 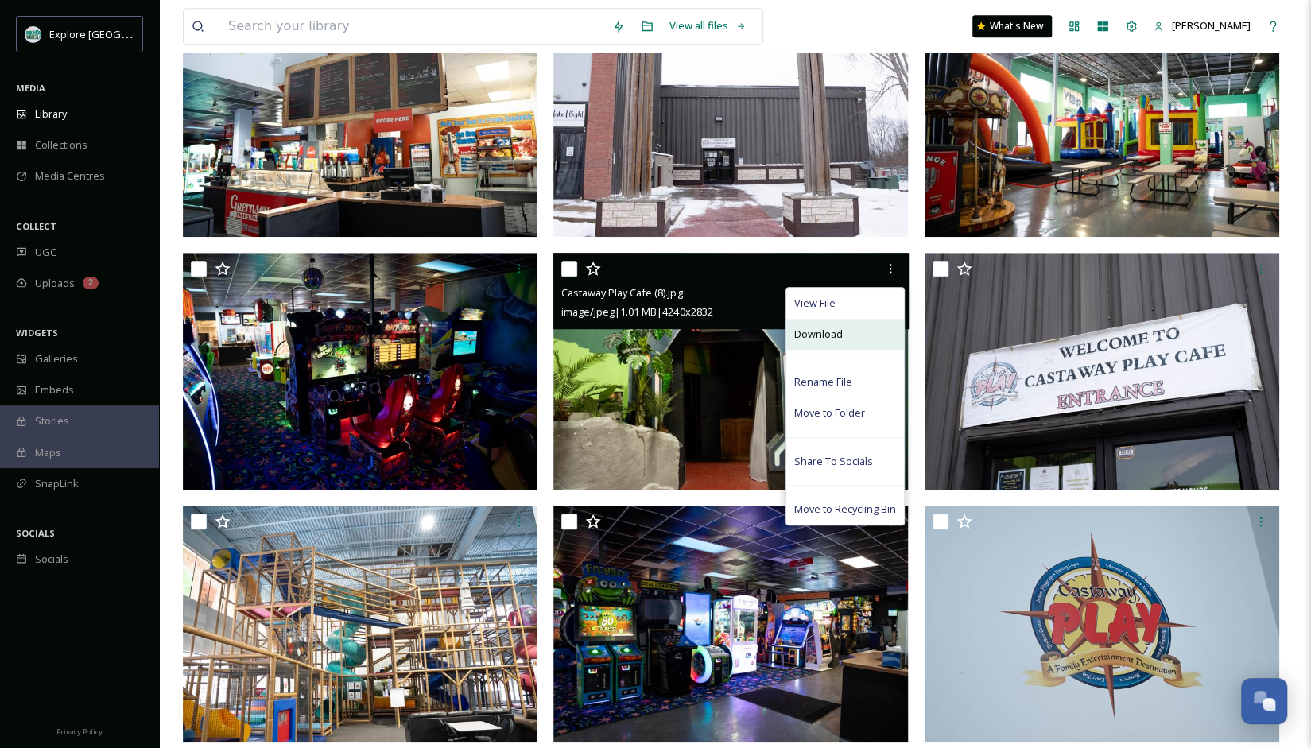 What do you see at coordinates (637, 312) in the screenshot?
I see `span: image/jpeg | 1.01 MB | 4240 x 2832` at bounding box center [637, 312].